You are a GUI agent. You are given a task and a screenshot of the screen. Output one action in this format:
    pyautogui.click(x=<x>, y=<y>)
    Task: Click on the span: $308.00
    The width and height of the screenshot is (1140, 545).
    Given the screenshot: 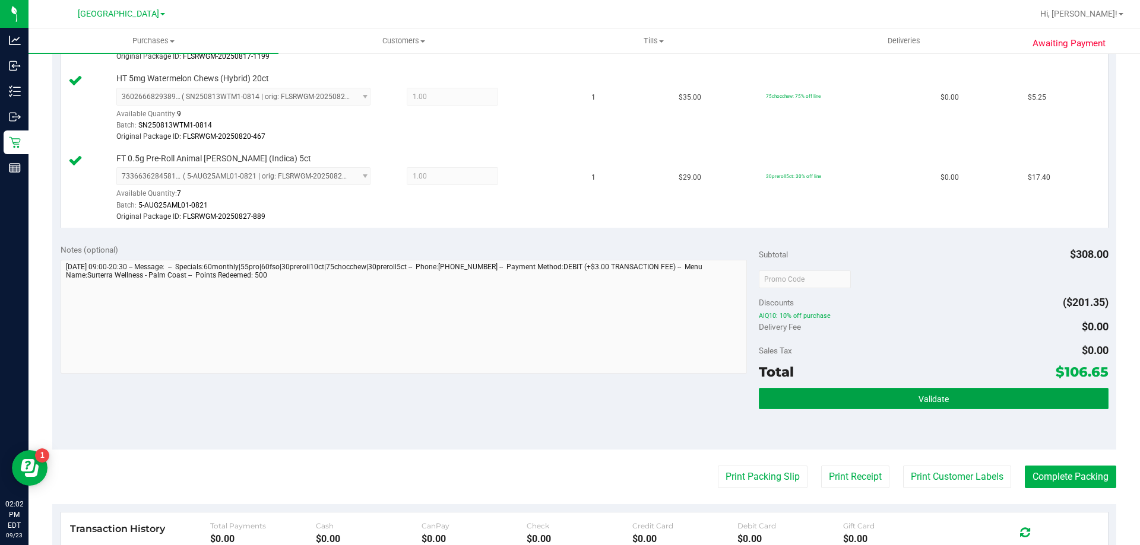 What is the action you would take?
    pyautogui.click(x=1088, y=254)
    